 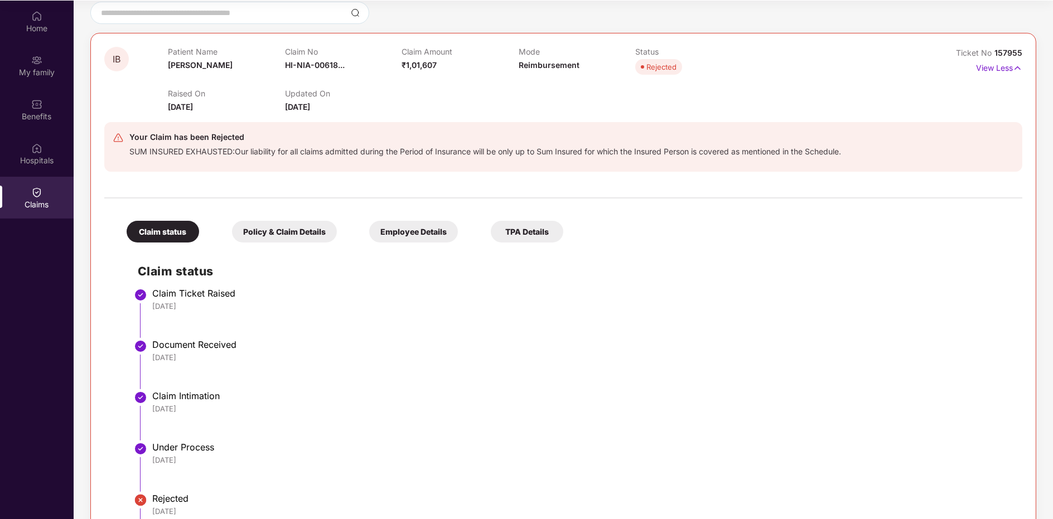 What do you see at coordinates (460, 51) in the screenshot?
I see `p: Claim Amount` at bounding box center [460, 51].